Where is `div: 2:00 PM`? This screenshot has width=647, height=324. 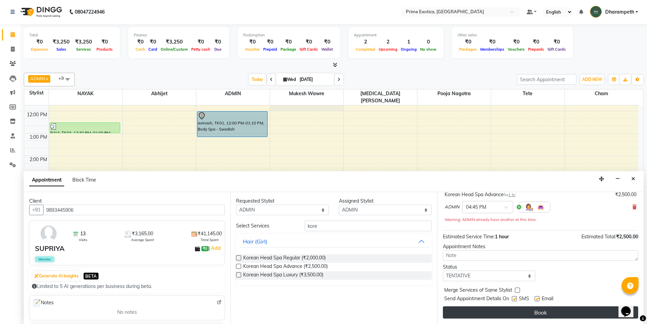 div: 2:00 PM is located at coordinates (38, 159).